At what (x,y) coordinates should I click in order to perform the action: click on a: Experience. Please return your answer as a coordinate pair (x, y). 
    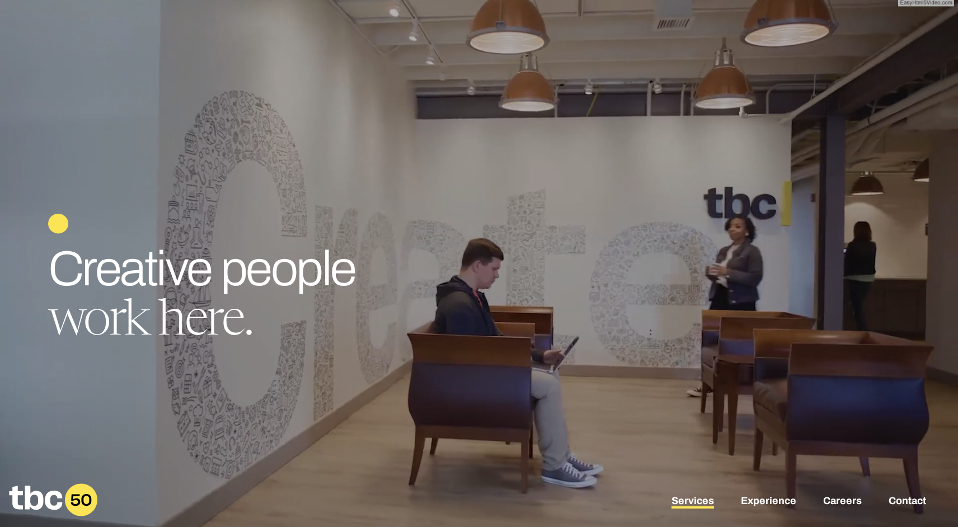
    Looking at the image, I should click on (769, 502).